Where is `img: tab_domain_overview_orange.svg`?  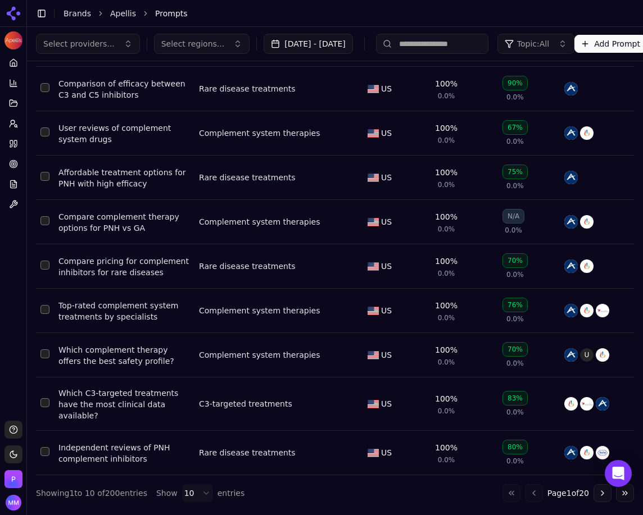
img: tab_domain_overview_orange.svg is located at coordinates (35, 70).